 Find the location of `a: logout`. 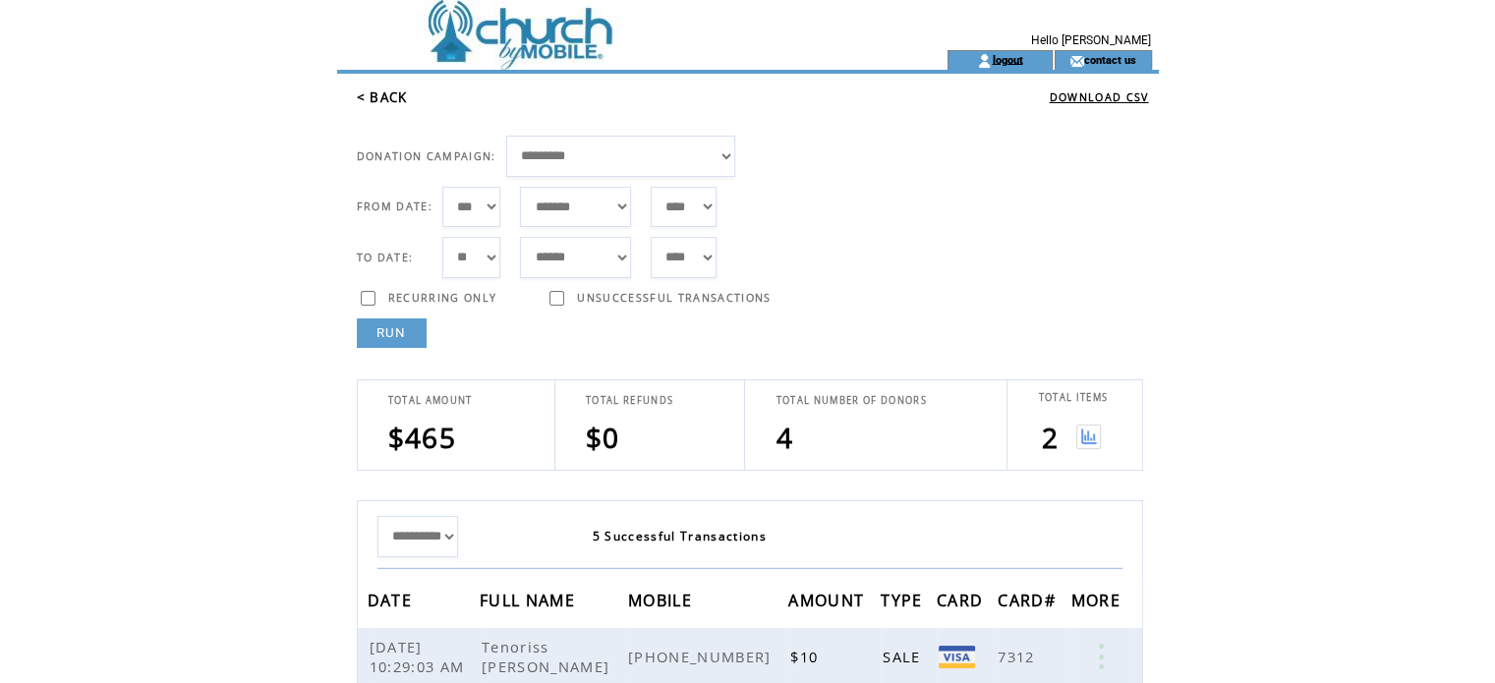

a: logout is located at coordinates (1006, 59).